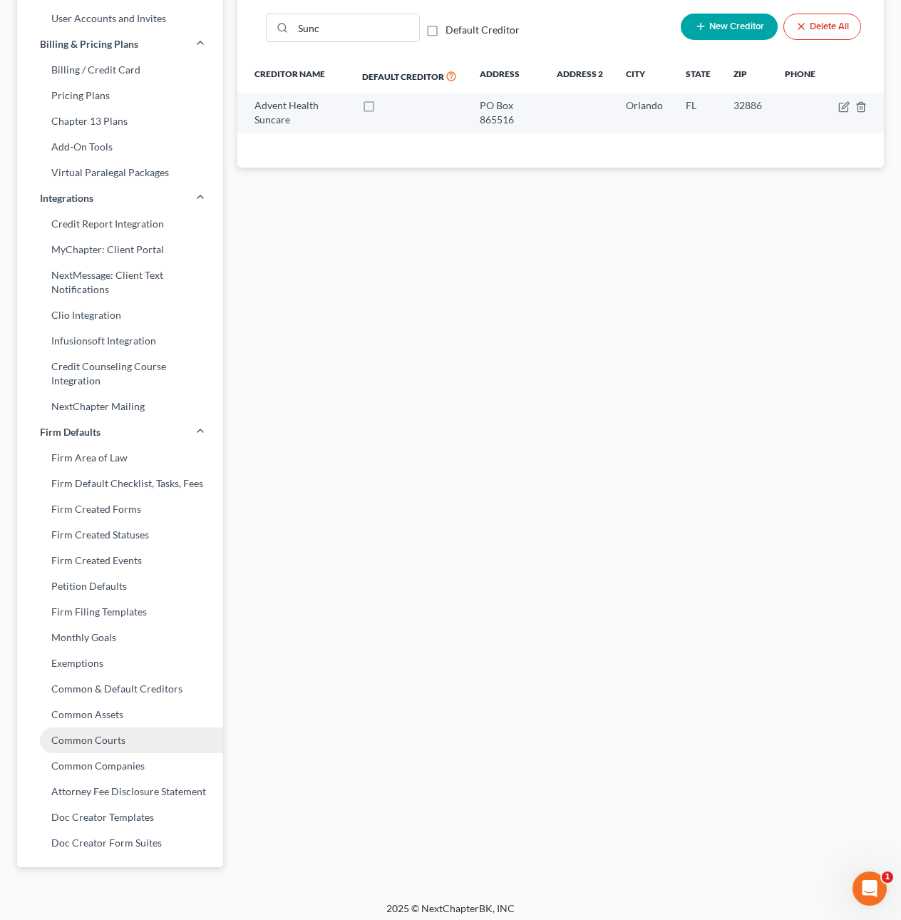 The height and width of the screenshot is (920, 901). Describe the element at coordinates (66, 198) in the screenshot. I see `span: Integrations` at that location.